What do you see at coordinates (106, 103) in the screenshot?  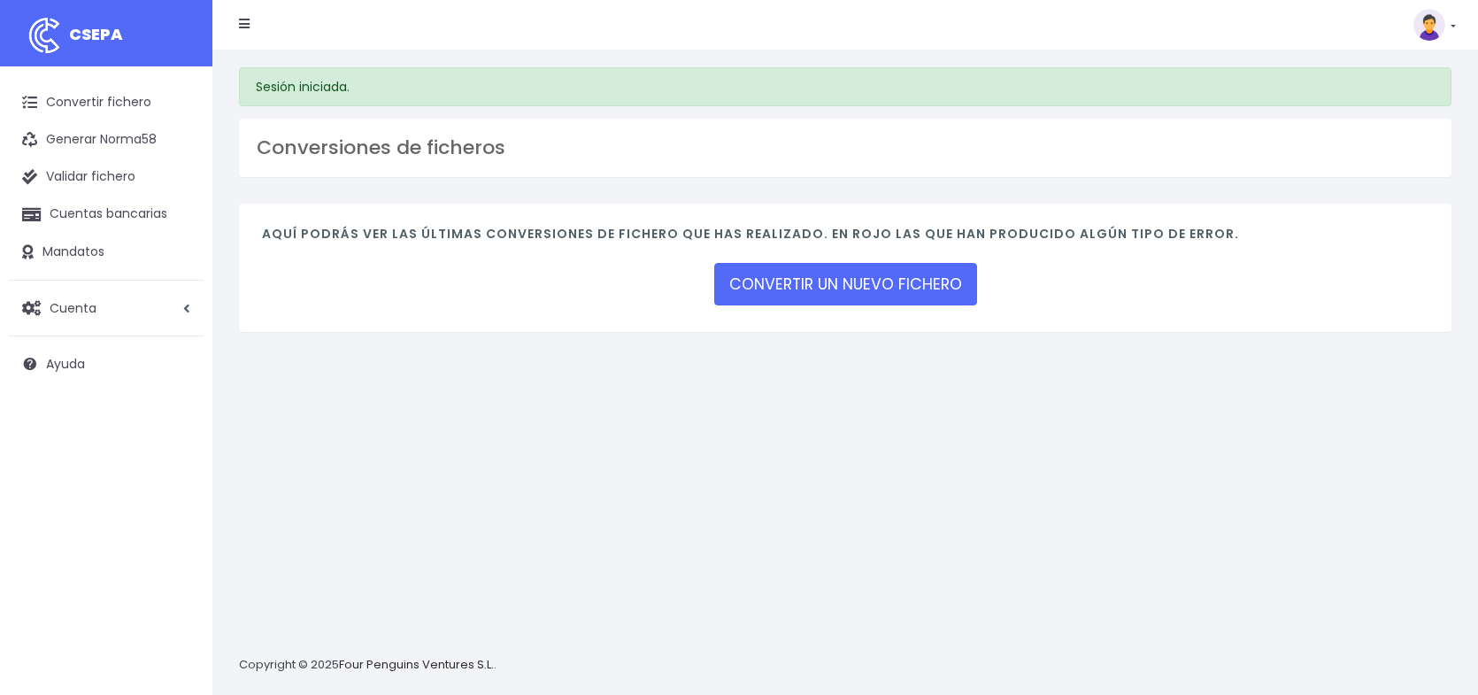 I see `a: Convertir fichero` at bounding box center [106, 103].